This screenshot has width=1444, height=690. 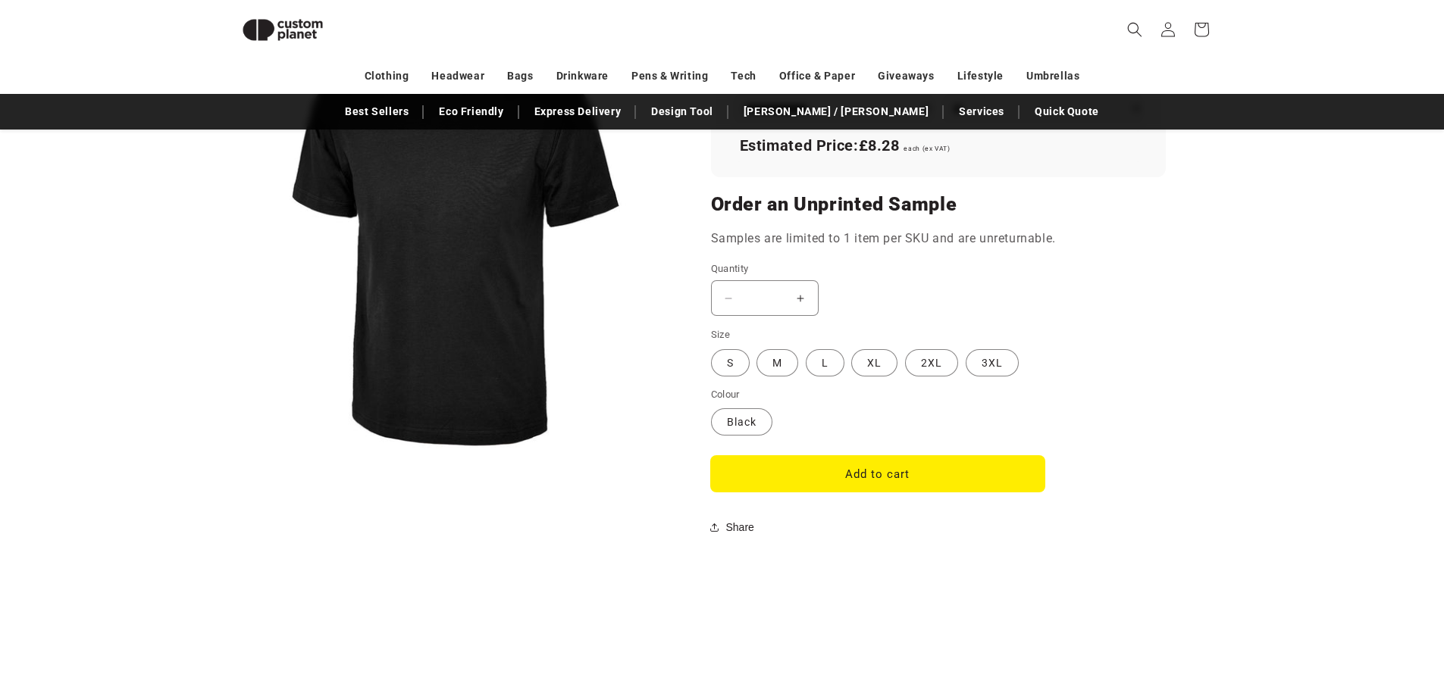 What do you see at coordinates (283, 30) in the screenshot?
I see `img: Custom Planet` at bounding box center [283, 30].